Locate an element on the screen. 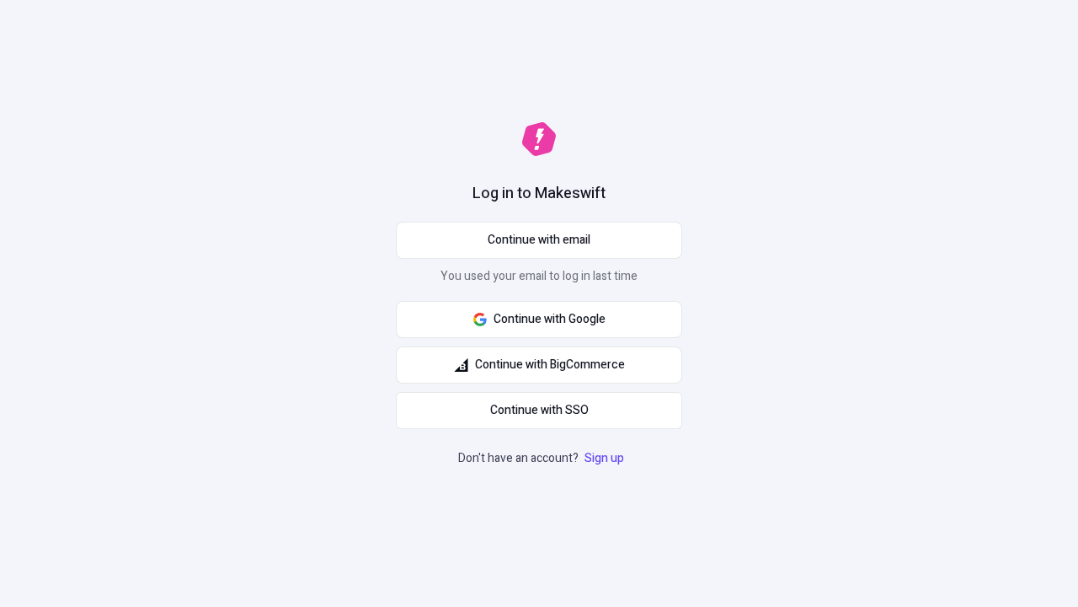 The height and width of the screenshot is (607, 1078). h1: Log in to Makeswift is located at coordinates (539, 194).